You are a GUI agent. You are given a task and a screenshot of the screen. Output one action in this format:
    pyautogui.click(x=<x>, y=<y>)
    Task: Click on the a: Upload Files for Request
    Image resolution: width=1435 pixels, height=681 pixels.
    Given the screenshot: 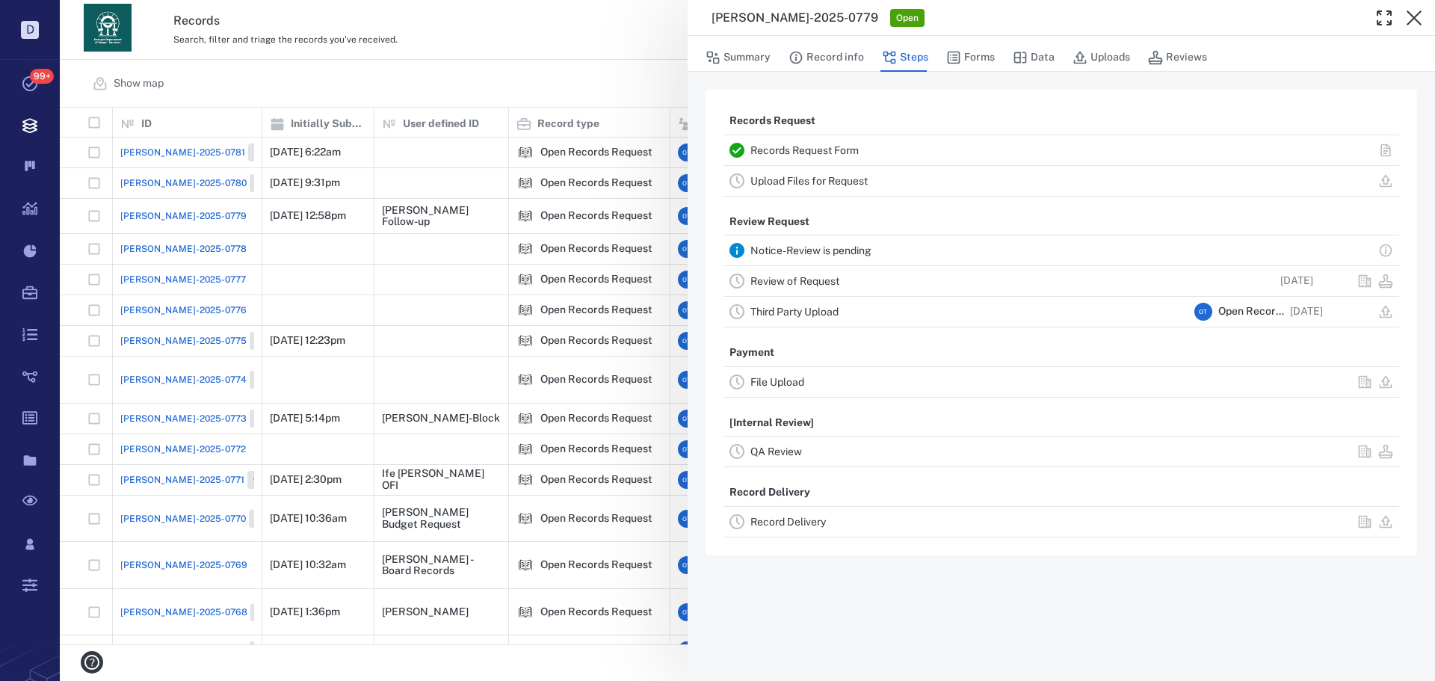 What is the action you would take?
    pyautogui.click(x=809, y=181)
    